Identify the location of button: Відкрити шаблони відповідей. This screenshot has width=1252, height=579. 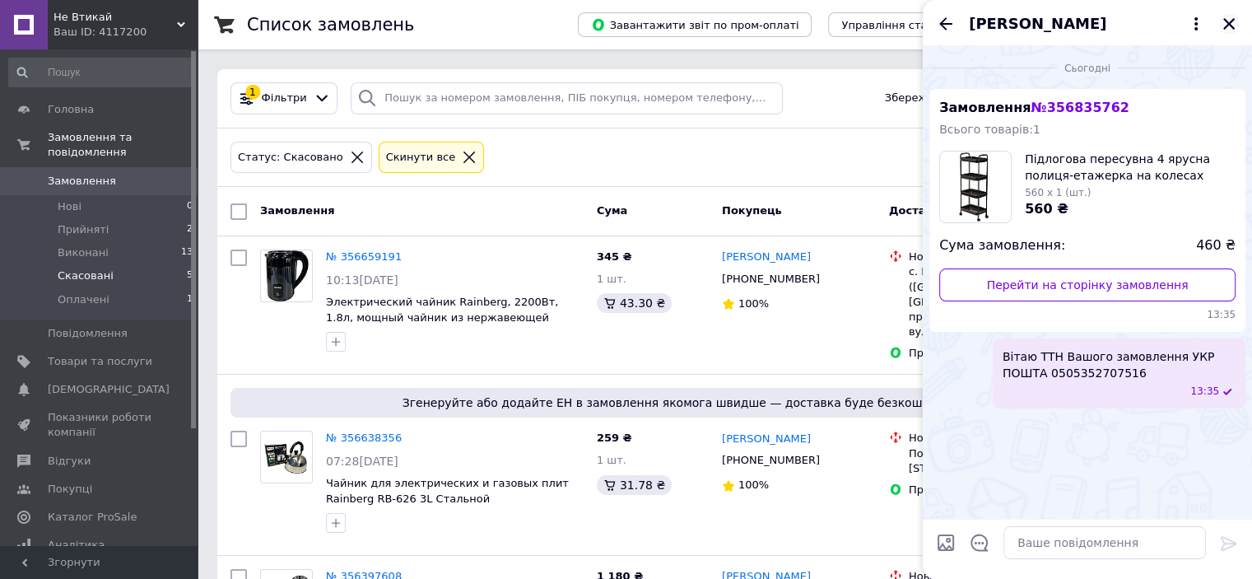
(980, 543).